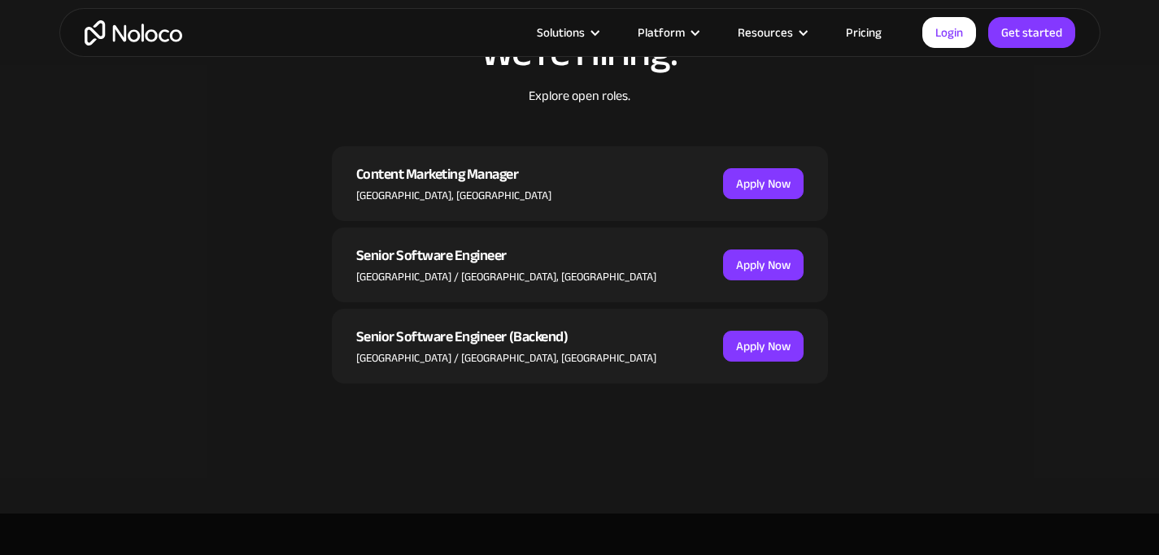 The height and width of the screenshot is (555, 1159). I want to click on a: Login, so click(949, 33).